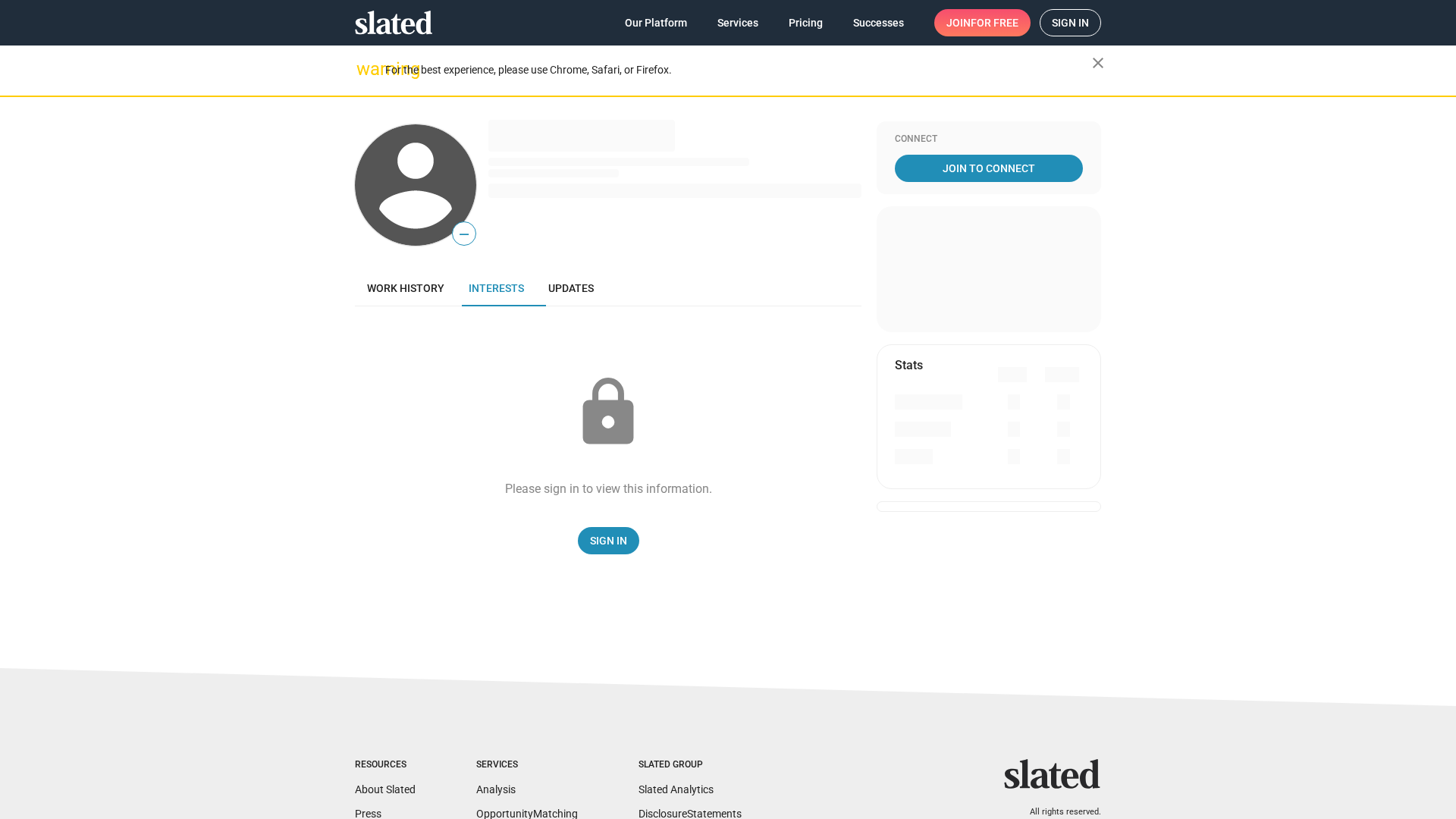 Image resolution: width=1456 pixels, height=819 pixels. I want to click on div: Resources, so click(386, 766).